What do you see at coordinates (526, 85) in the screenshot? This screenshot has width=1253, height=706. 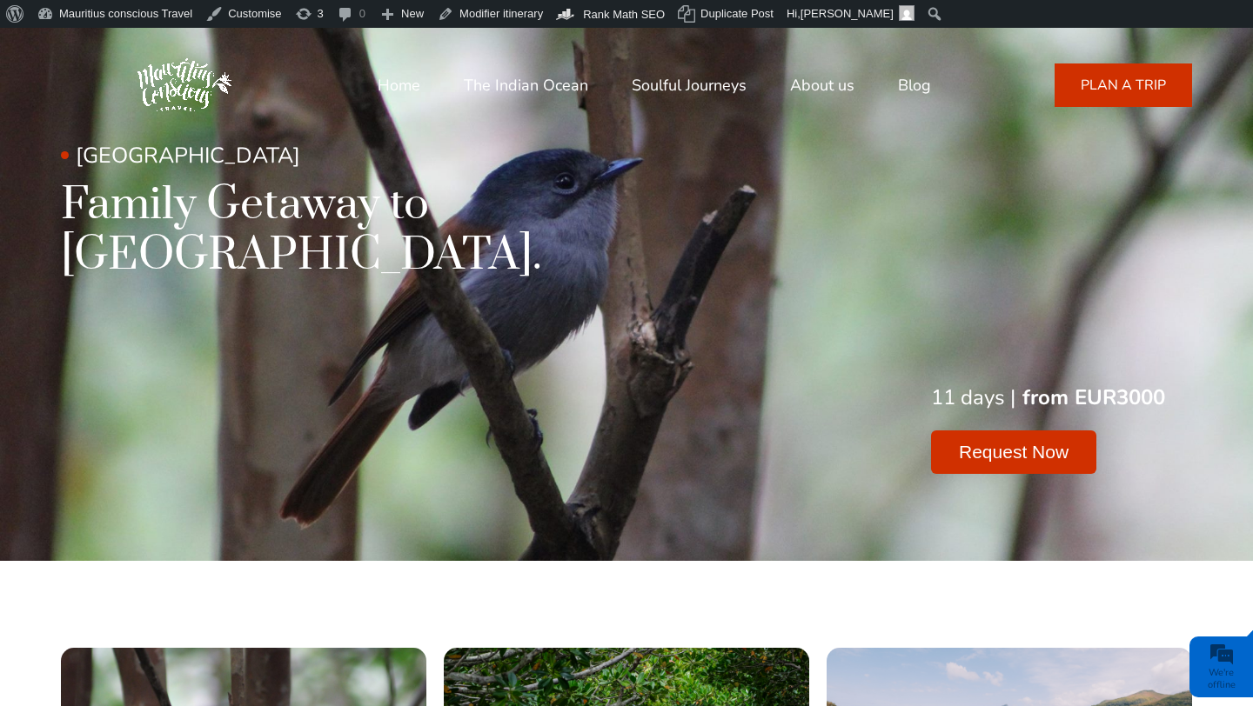 I see `a: The Indian Ocean` at bounding box center [526, 85].